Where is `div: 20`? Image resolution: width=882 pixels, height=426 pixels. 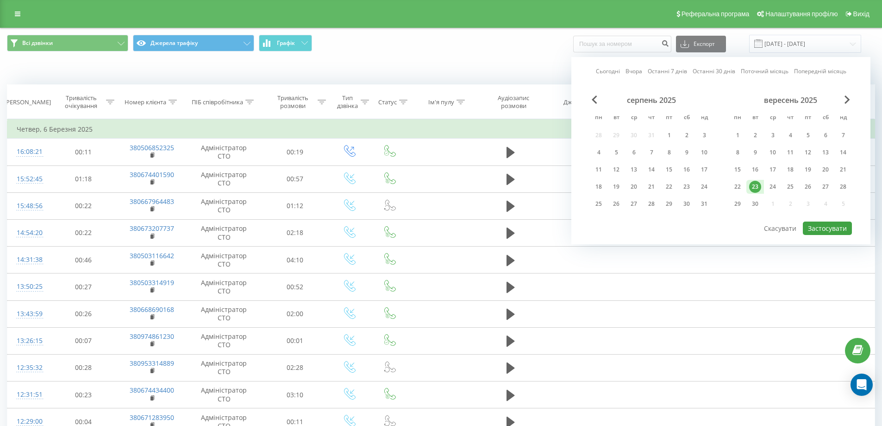 div: 20 is located at coordinates (634, 187).